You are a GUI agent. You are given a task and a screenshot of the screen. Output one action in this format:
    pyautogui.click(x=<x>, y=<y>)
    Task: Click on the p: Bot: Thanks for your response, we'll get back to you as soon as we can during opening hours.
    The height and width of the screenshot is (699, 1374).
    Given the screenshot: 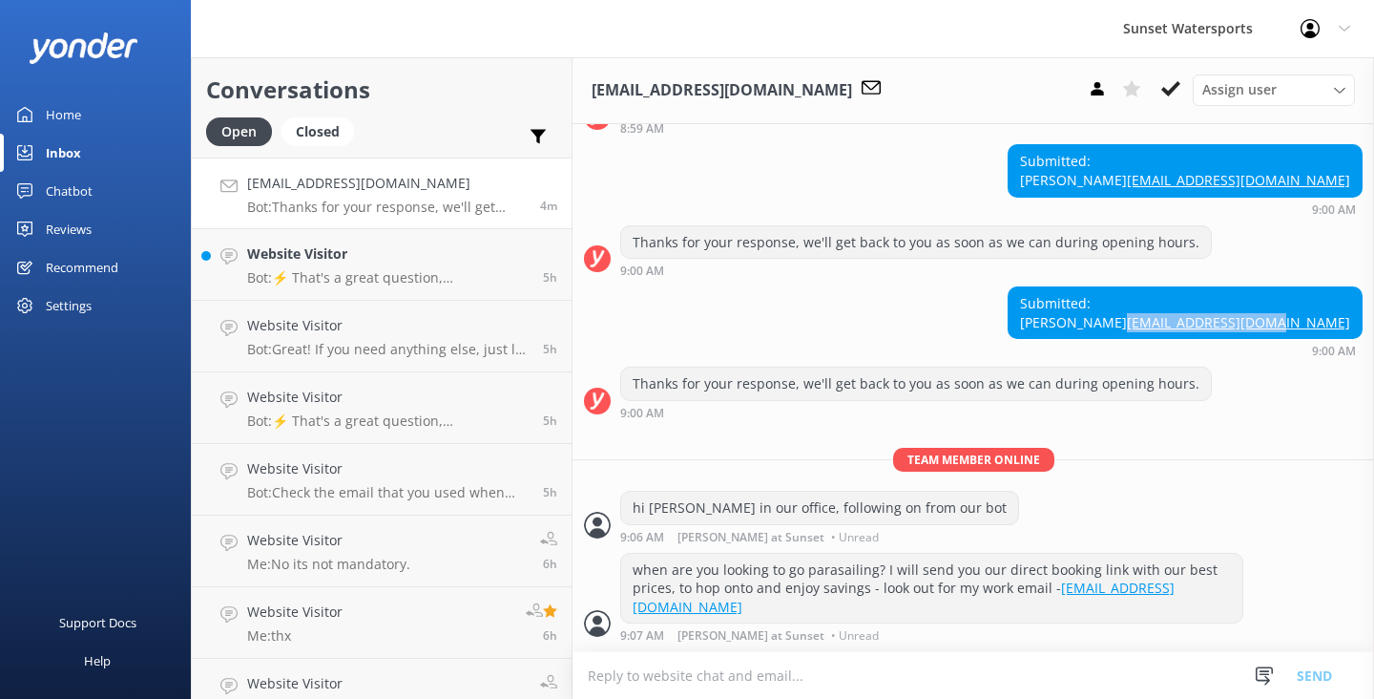 What is the action you would take?
    pyautogui.click(x=387, y=207)
    